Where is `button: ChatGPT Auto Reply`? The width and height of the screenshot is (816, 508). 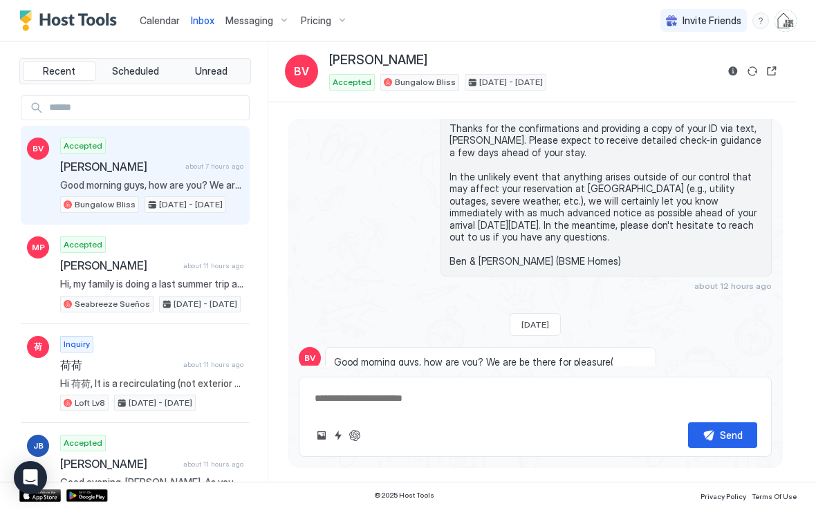 button: ChatGPT Auto Reply is located at coordinates (355, 436).